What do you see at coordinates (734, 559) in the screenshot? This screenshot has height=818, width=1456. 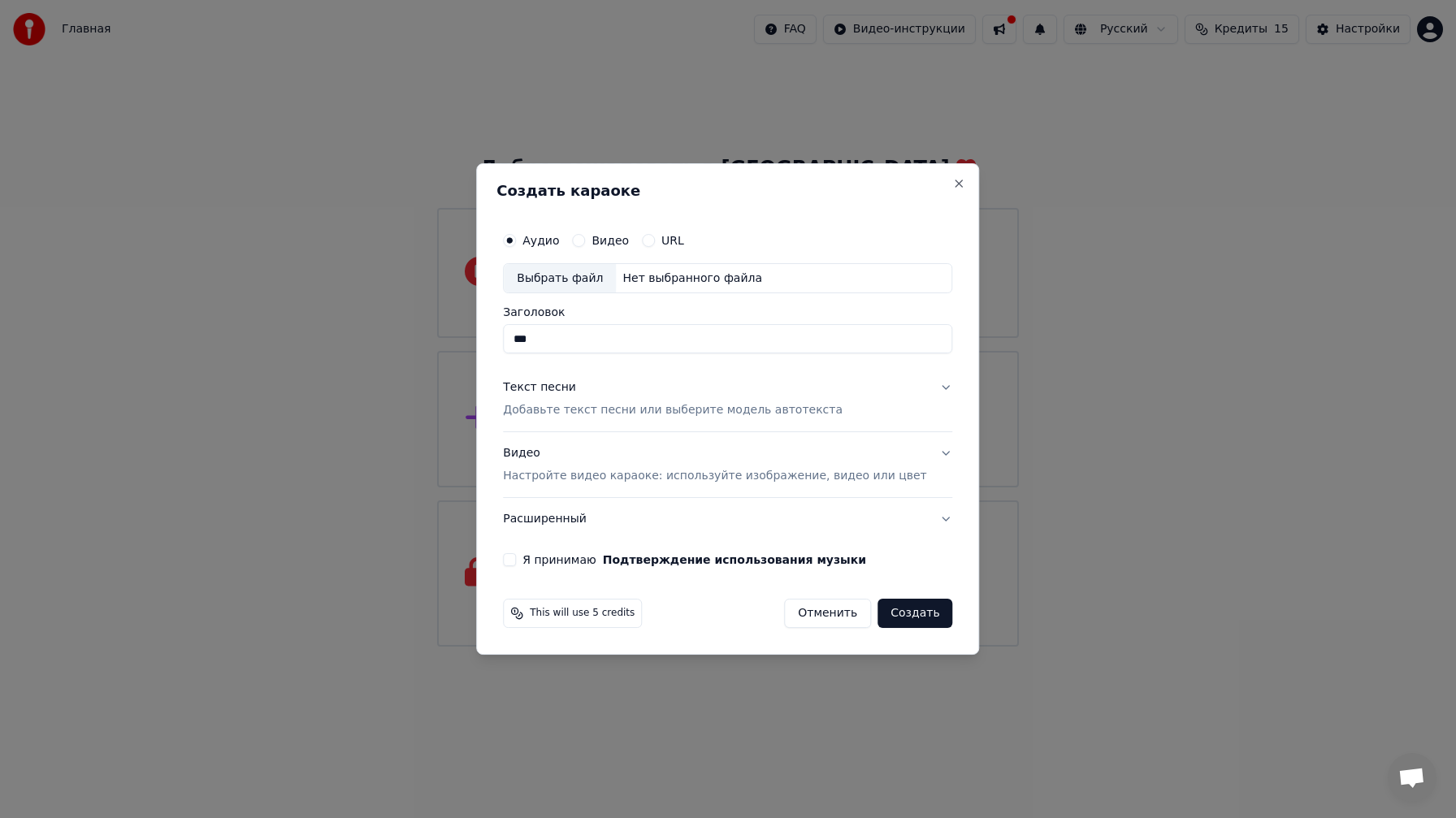 I see `button: Я принимаю` at bounding box center [734, 559].